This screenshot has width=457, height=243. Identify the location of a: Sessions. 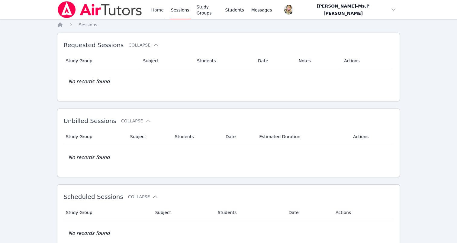
(88, 25).